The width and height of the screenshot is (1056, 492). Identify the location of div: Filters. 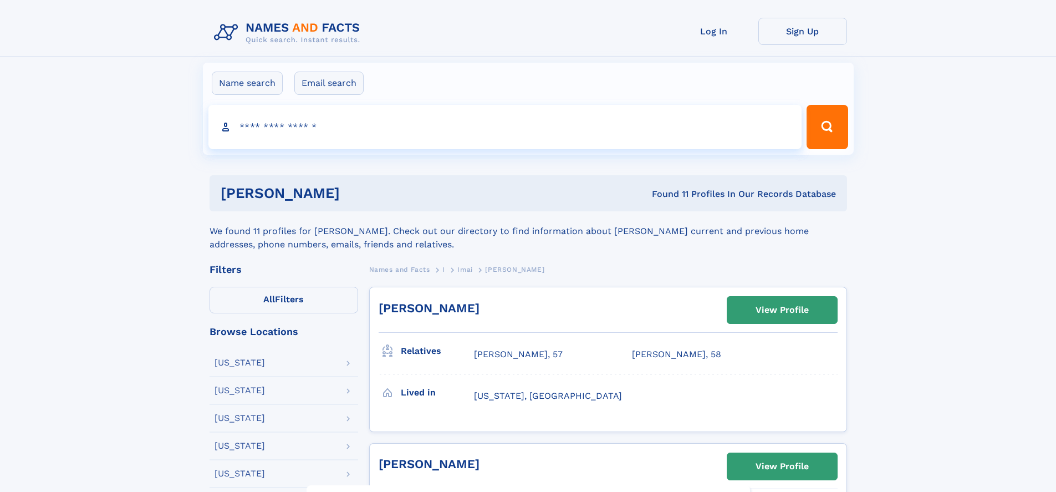
(284, 269).